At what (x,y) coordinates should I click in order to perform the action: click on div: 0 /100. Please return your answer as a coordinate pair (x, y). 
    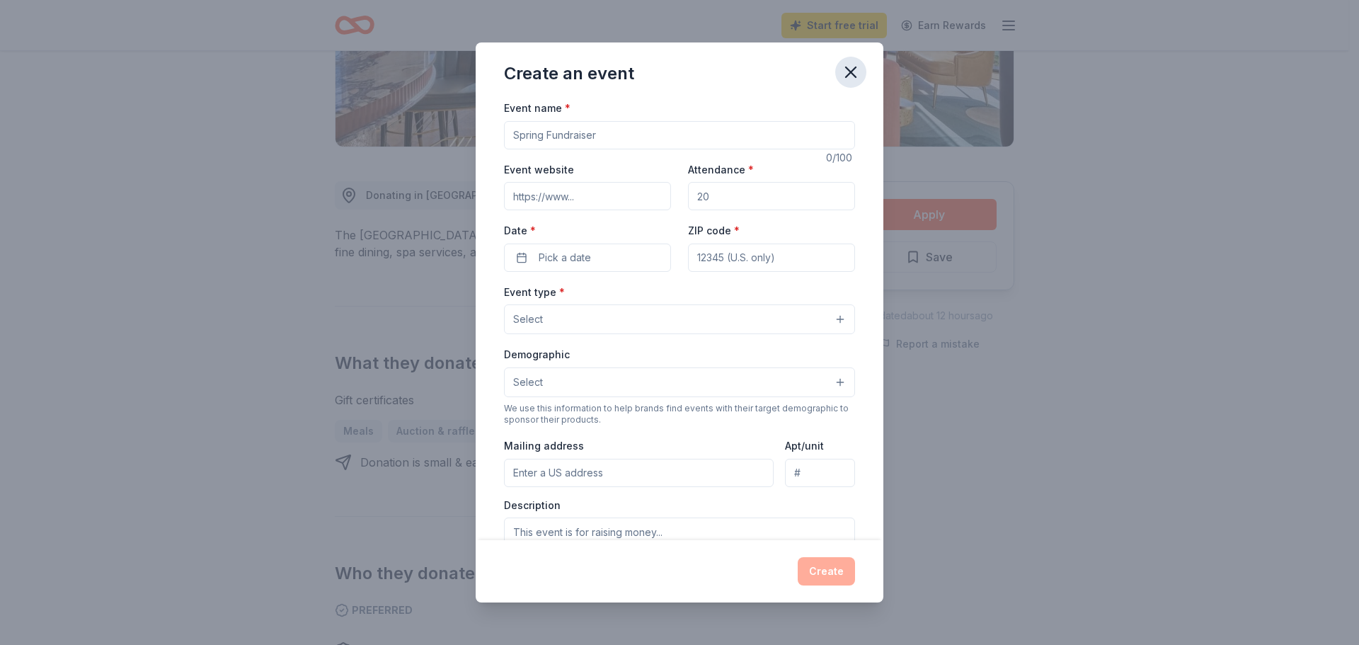
    Looking at the image, I should click on (840, 158).